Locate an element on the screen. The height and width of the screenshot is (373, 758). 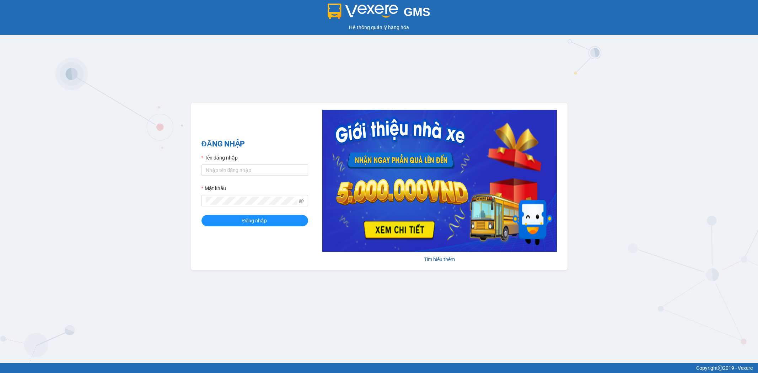
h2: ĐĂNG NHẬP is located at coordinates (255, 144).